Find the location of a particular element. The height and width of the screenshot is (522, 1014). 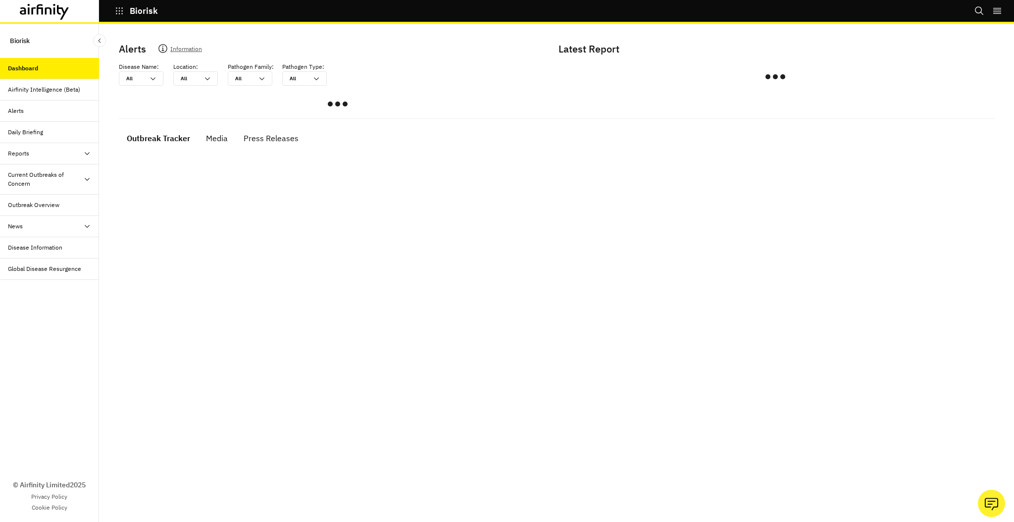

div: Outbreak Overview is located at coordinates (34, 205).